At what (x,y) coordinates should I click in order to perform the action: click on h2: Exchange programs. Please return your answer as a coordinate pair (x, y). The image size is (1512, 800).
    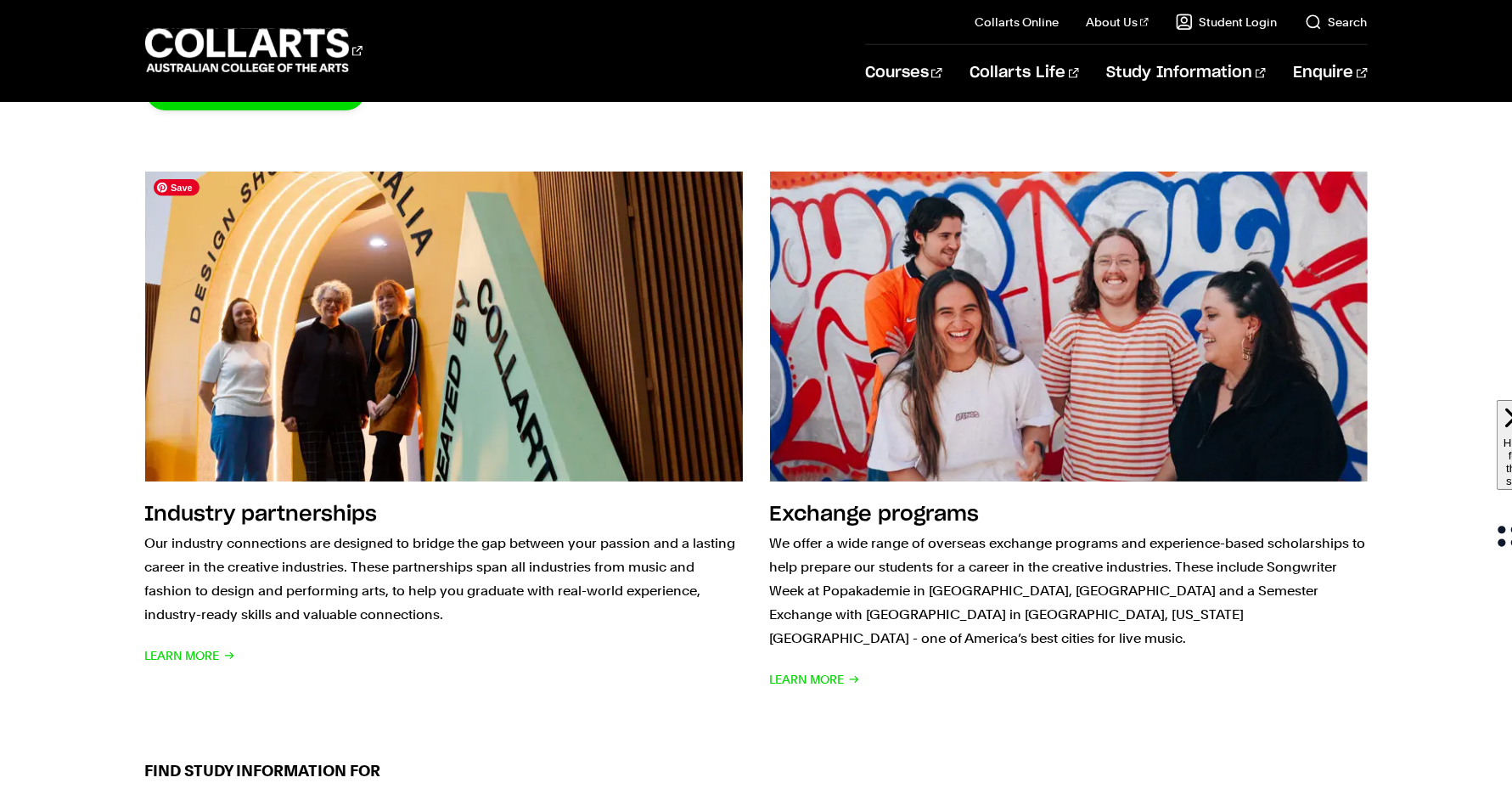
    Looking at the image, I should click on (875, 515).